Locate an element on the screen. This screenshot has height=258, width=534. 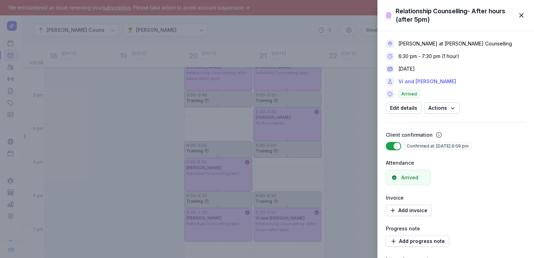
div: Client confirmation is located at coordinates (409, 135).